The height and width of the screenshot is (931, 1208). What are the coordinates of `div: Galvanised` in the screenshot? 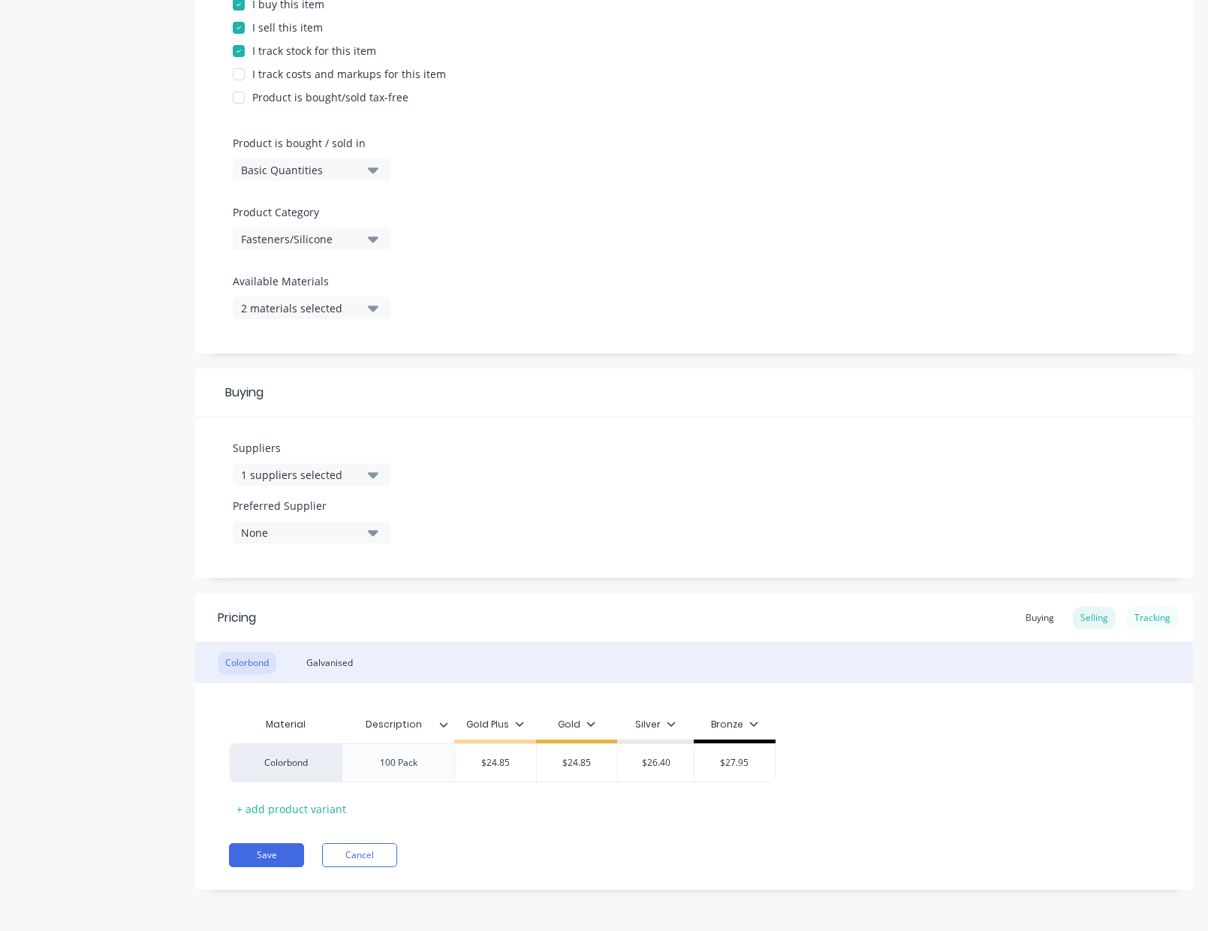 It's located at (330, 663).